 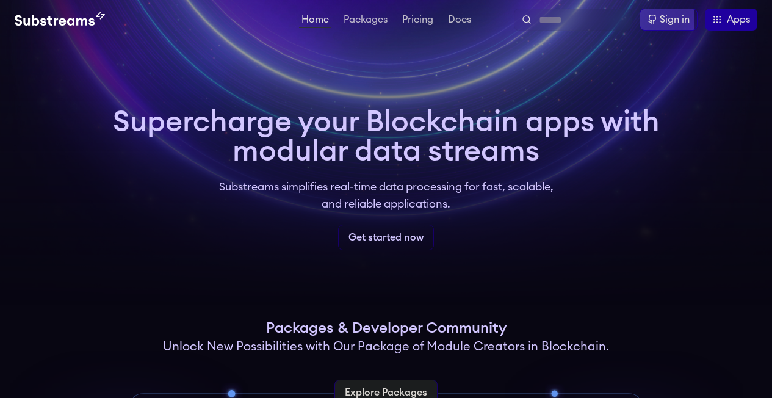 I want to click on div: Sign in, so click(x=674, y=20).